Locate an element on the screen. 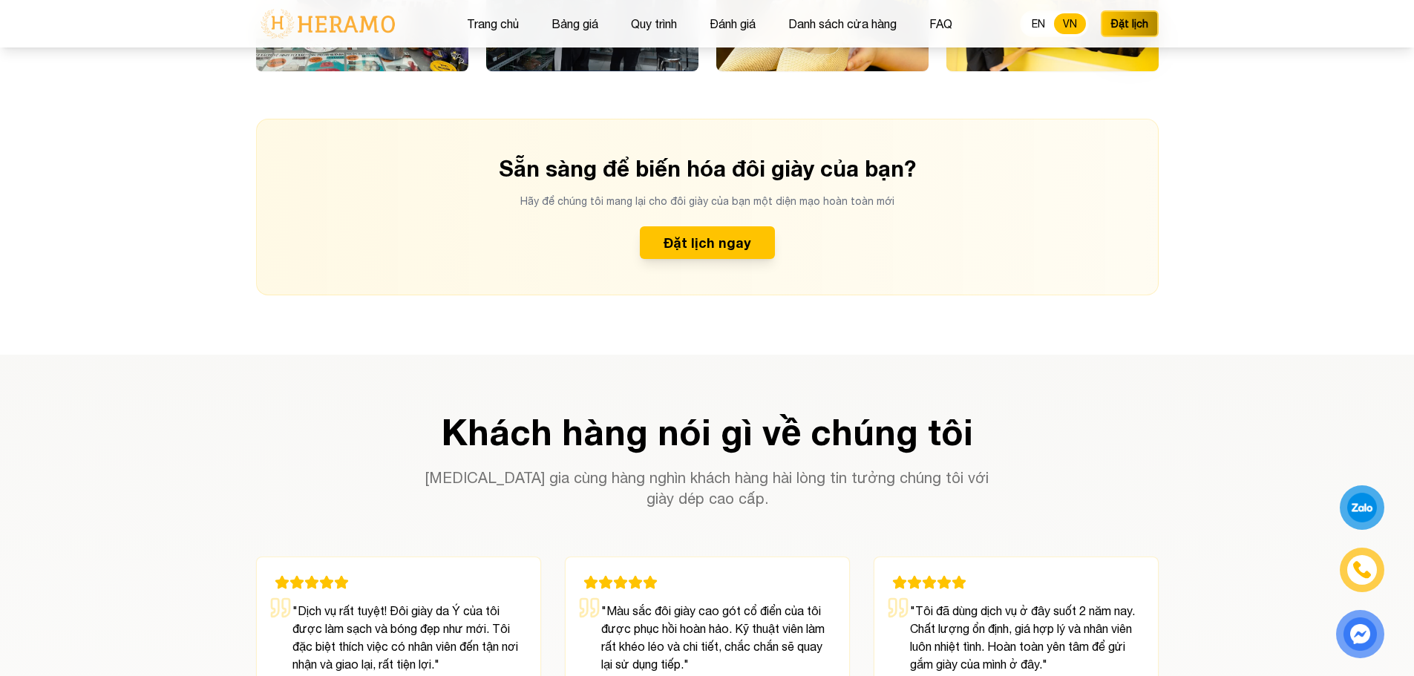 This screenshot has height=676, width=1414. p: " Tôi đã dùng dịch vụ ở đây suốt 2 năm nay. Chất lượng ổn định, giá hợp lý và nhân viên luôn nhiệ... is located at coordinates (1016, 638).